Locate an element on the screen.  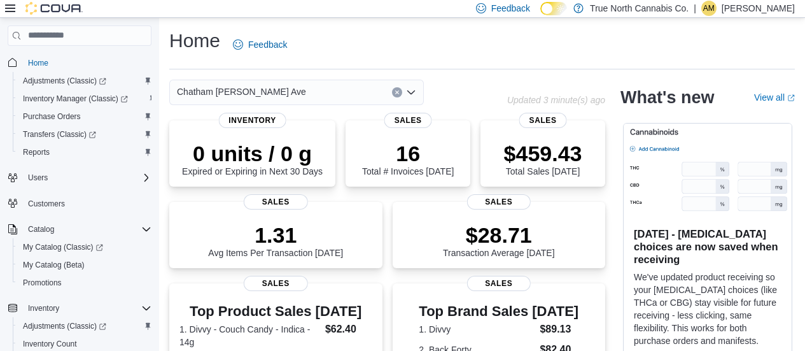
a: Purchase Orders is located at coordinates (52, 116).